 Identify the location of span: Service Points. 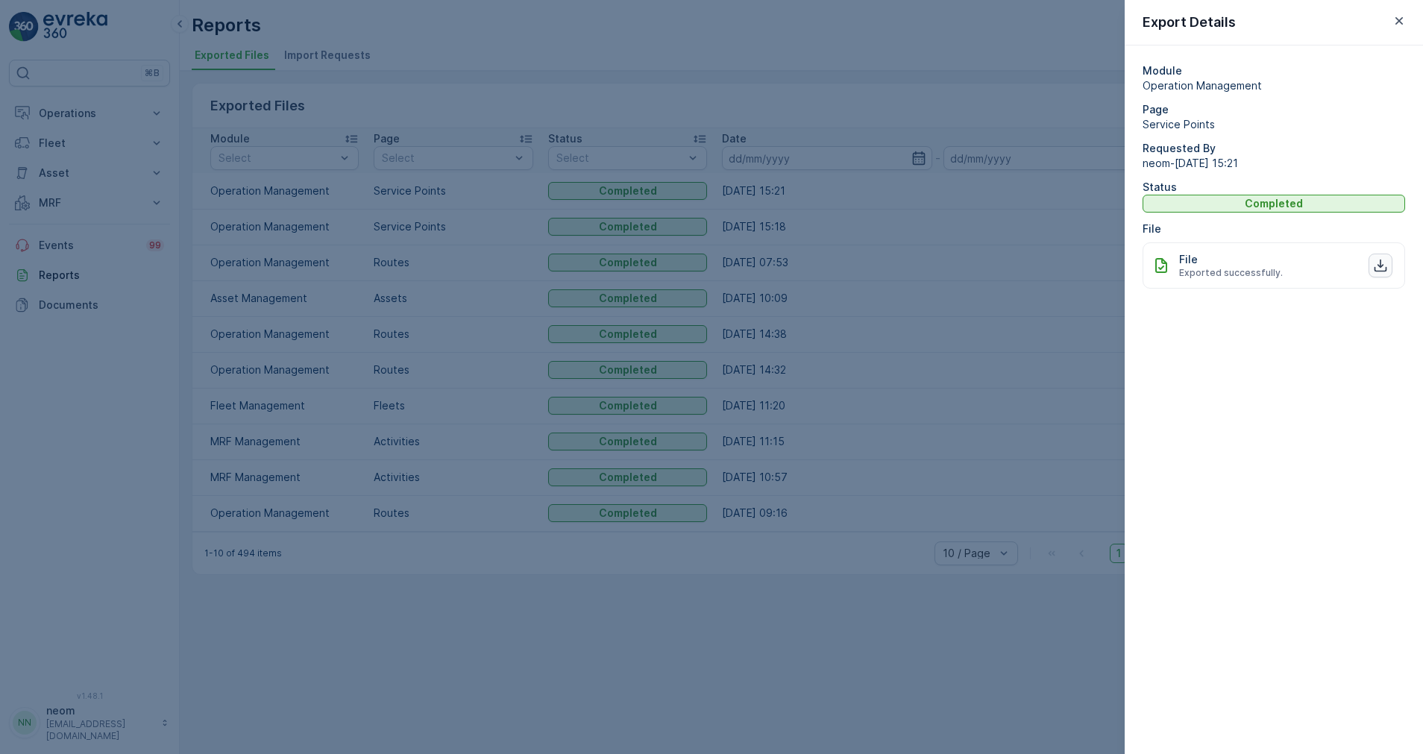
(1274, 125).